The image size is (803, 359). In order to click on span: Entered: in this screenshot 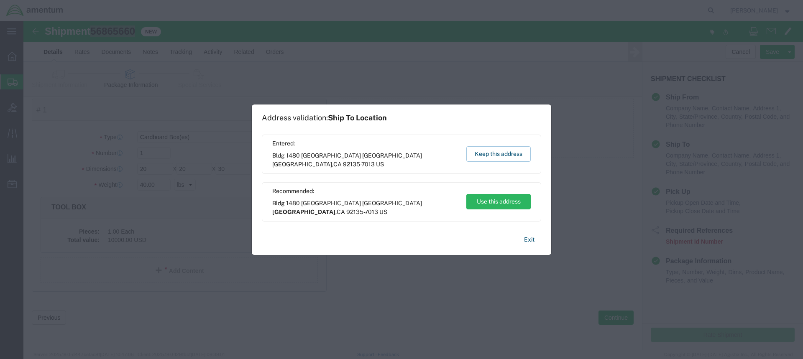, I will do `click(365, 143)`.